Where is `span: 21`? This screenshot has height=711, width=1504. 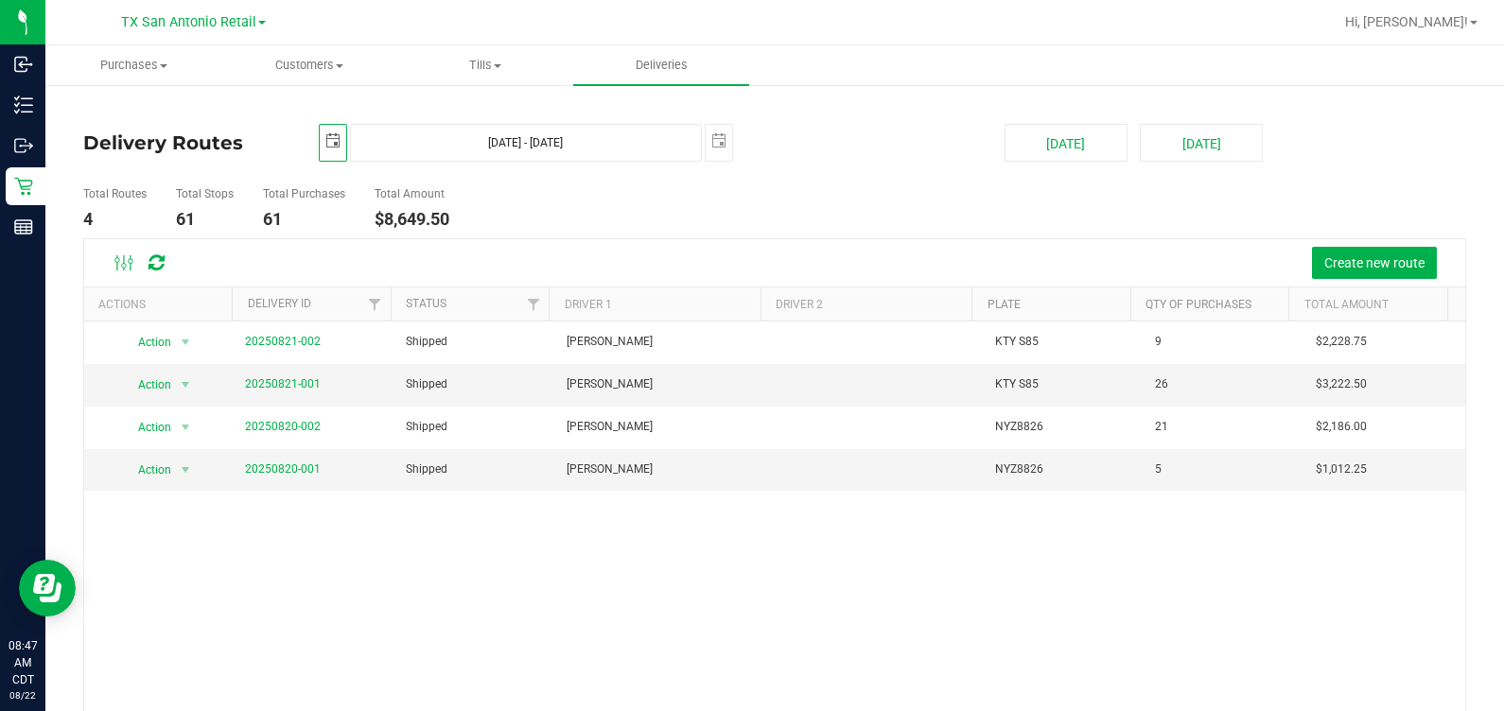
span: 21 is located at coordinates (1162, 427).